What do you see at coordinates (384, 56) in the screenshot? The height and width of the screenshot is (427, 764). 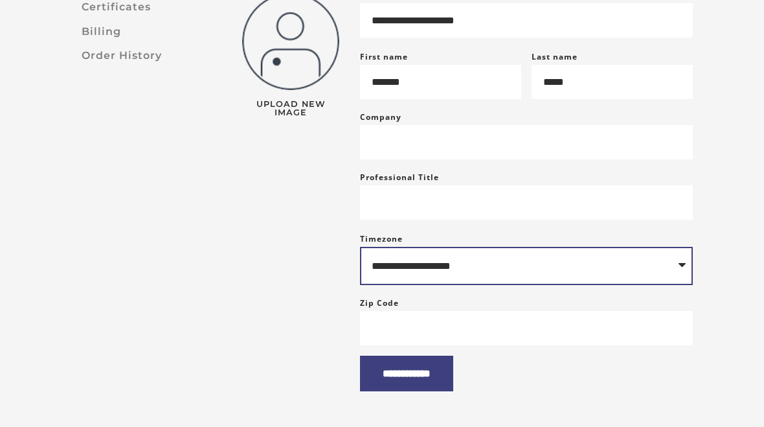 I see `label: First name` at bounding box center [384, 56].